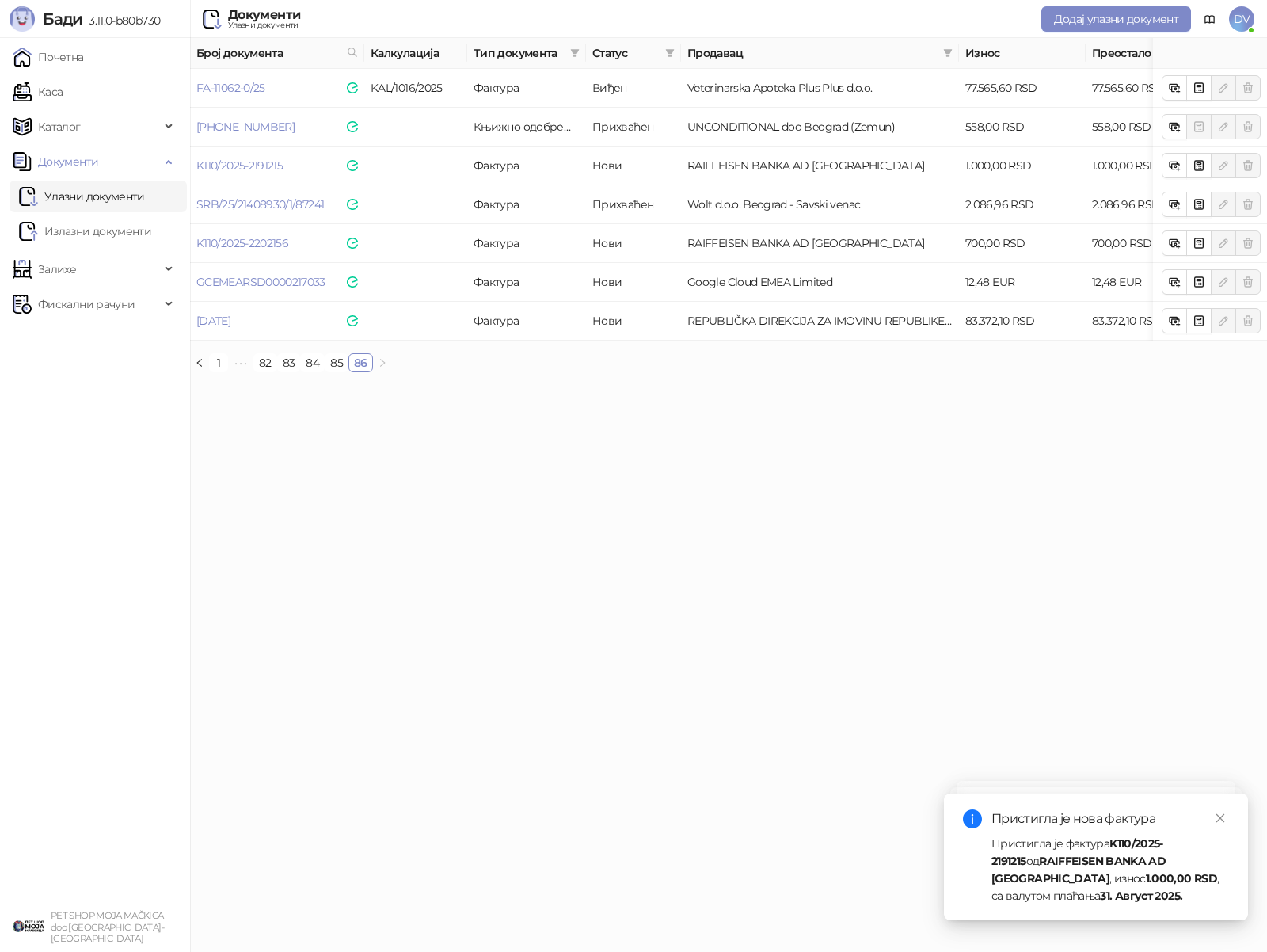  What do you see at coordinates (819, 88) in the screenshot?
I see `td: Veterinarska Apoteka Plus Plus d.o.o.` at bounding box center [819, 88].